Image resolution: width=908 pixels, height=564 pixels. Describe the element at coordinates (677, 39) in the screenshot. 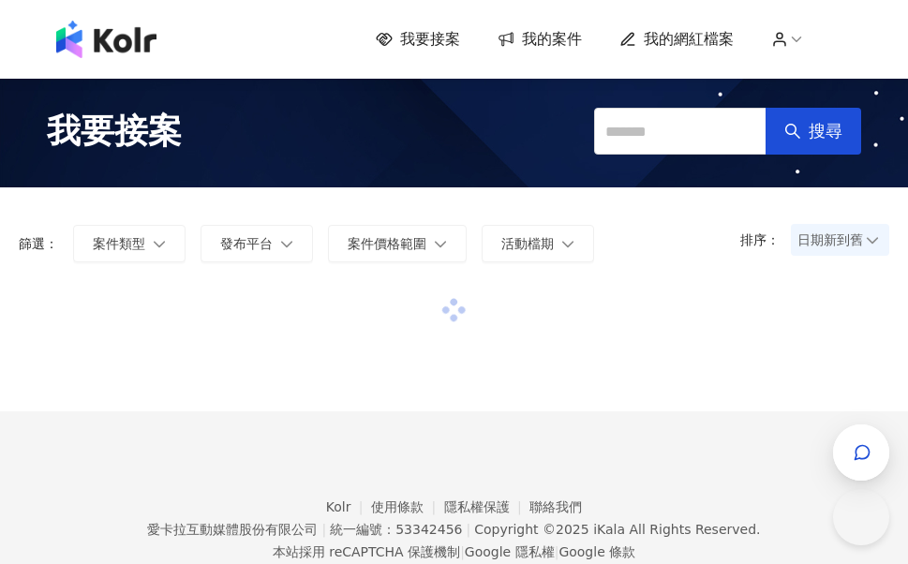

I see `a: 我的網紅檔案` at that location.